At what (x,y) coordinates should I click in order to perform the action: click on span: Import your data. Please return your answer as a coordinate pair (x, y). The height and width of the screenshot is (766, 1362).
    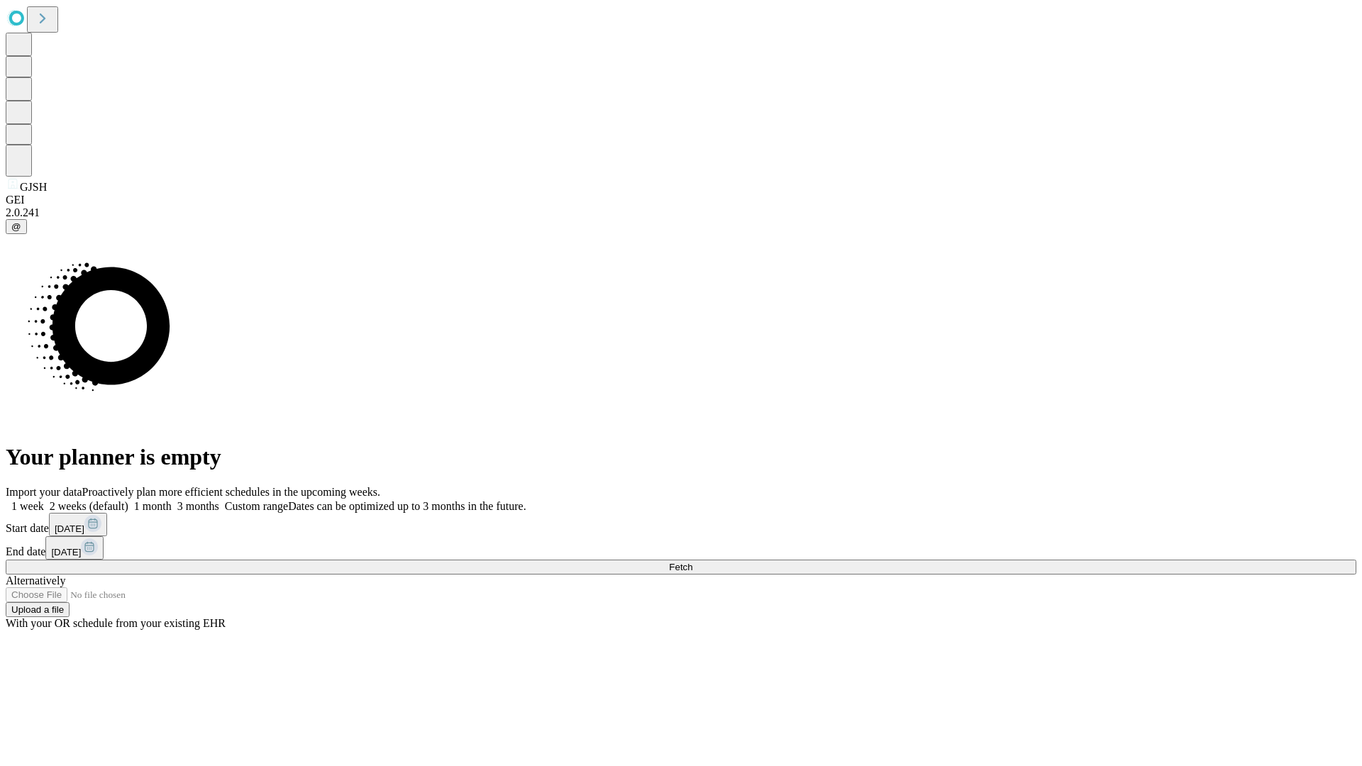
    Looking at the image, I should click on (44, 491).